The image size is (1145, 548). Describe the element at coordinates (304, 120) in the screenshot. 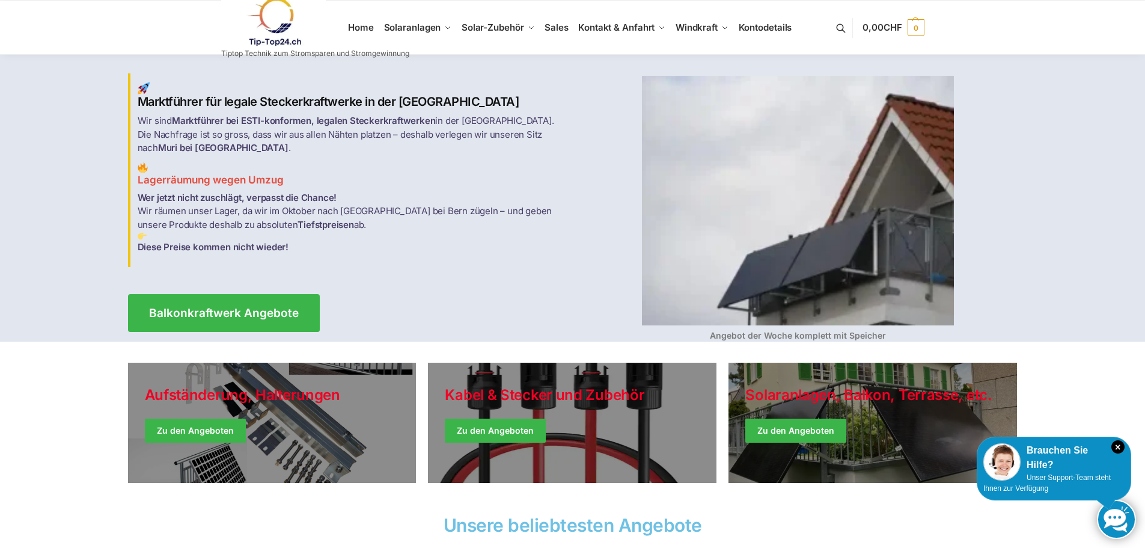

I see `strong: Marktführer bei ESTI-konformen, legalen Steckerkraftwerken` at that location.